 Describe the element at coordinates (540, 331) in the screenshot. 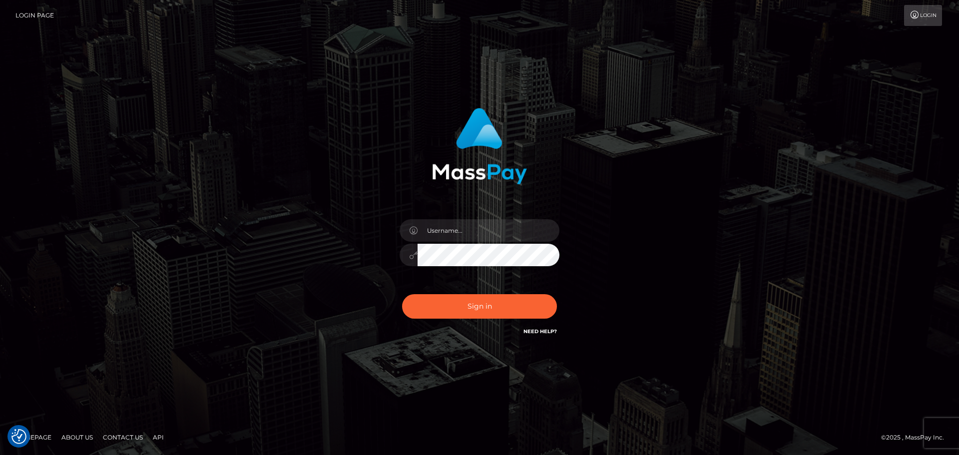

I see `a: Need Help?` at that location.